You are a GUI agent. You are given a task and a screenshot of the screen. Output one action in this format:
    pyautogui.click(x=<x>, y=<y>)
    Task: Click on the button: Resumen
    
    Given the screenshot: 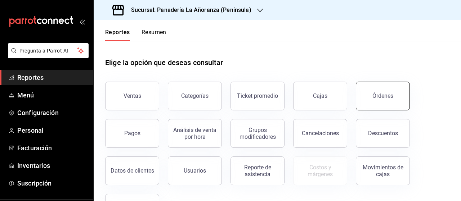 What is the action you would take?
    pyautogui.click(x=154, y=35)
    